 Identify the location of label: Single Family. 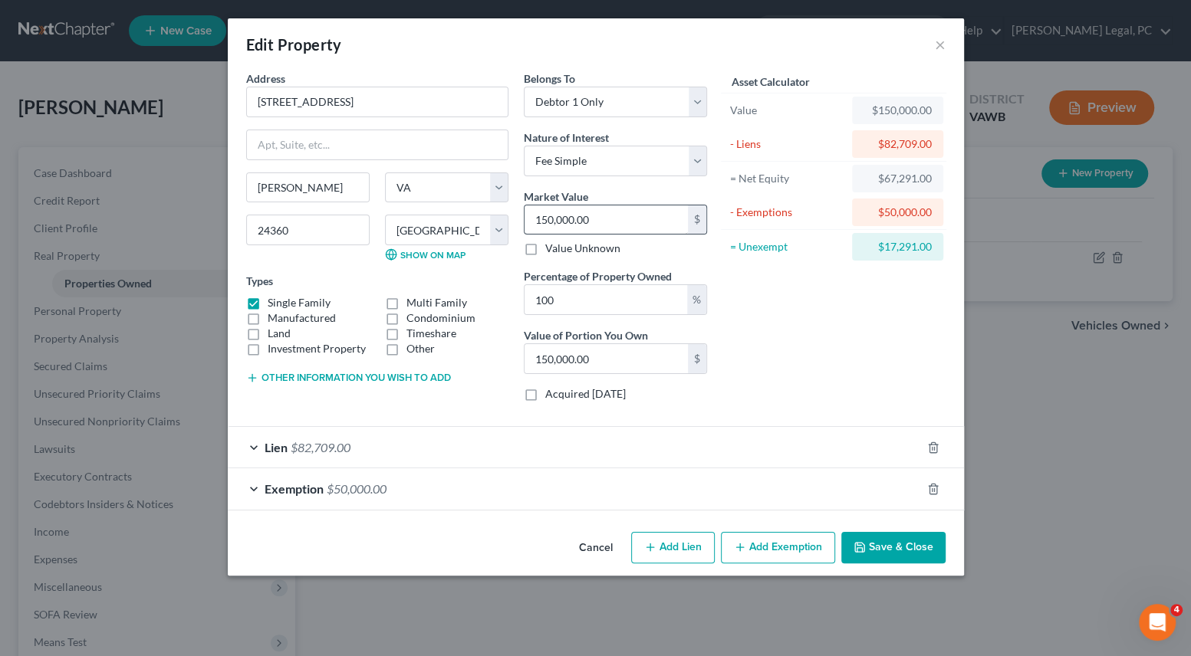
(299, 303).